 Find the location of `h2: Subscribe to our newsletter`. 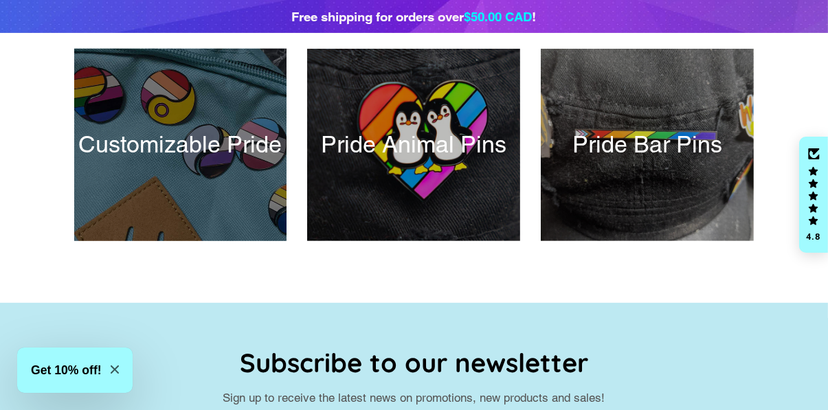

h2: Subscribe to our newsletter is located at coordinates (414, 362).